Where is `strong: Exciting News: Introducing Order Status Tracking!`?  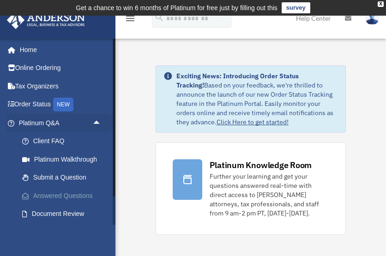 strong: Exciting News: Introducing Order Status Tracking! is located at coordinates (237, 81).